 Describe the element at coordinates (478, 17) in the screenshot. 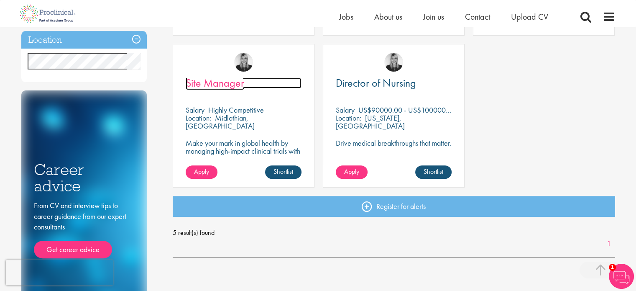

I see `span: Contact` at that location.